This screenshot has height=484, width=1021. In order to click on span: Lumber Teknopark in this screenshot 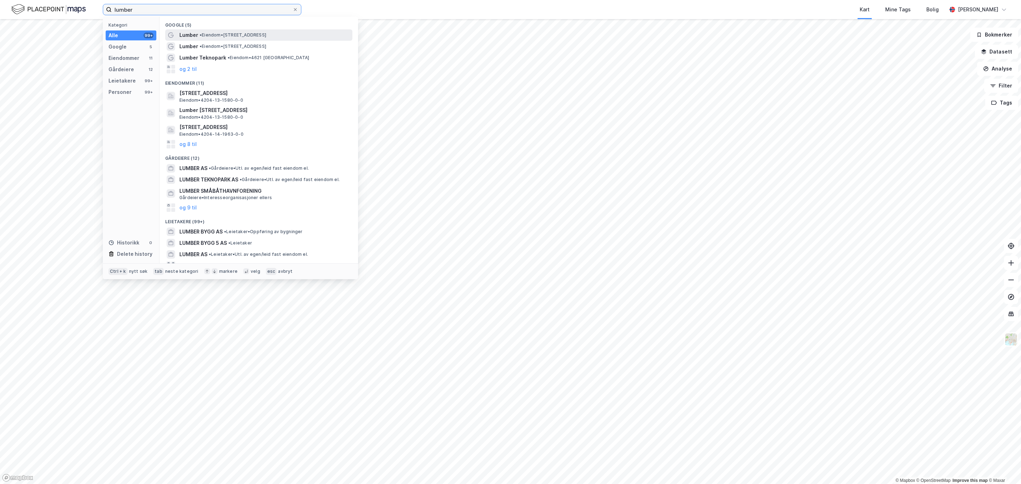, I will do `click(203, 58)`.